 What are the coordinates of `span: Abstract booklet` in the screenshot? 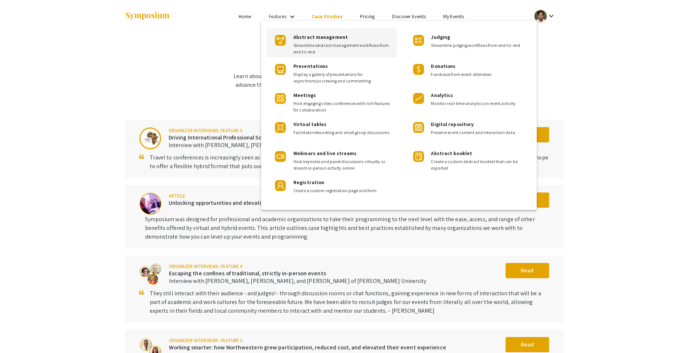 It's located at (452, 153).